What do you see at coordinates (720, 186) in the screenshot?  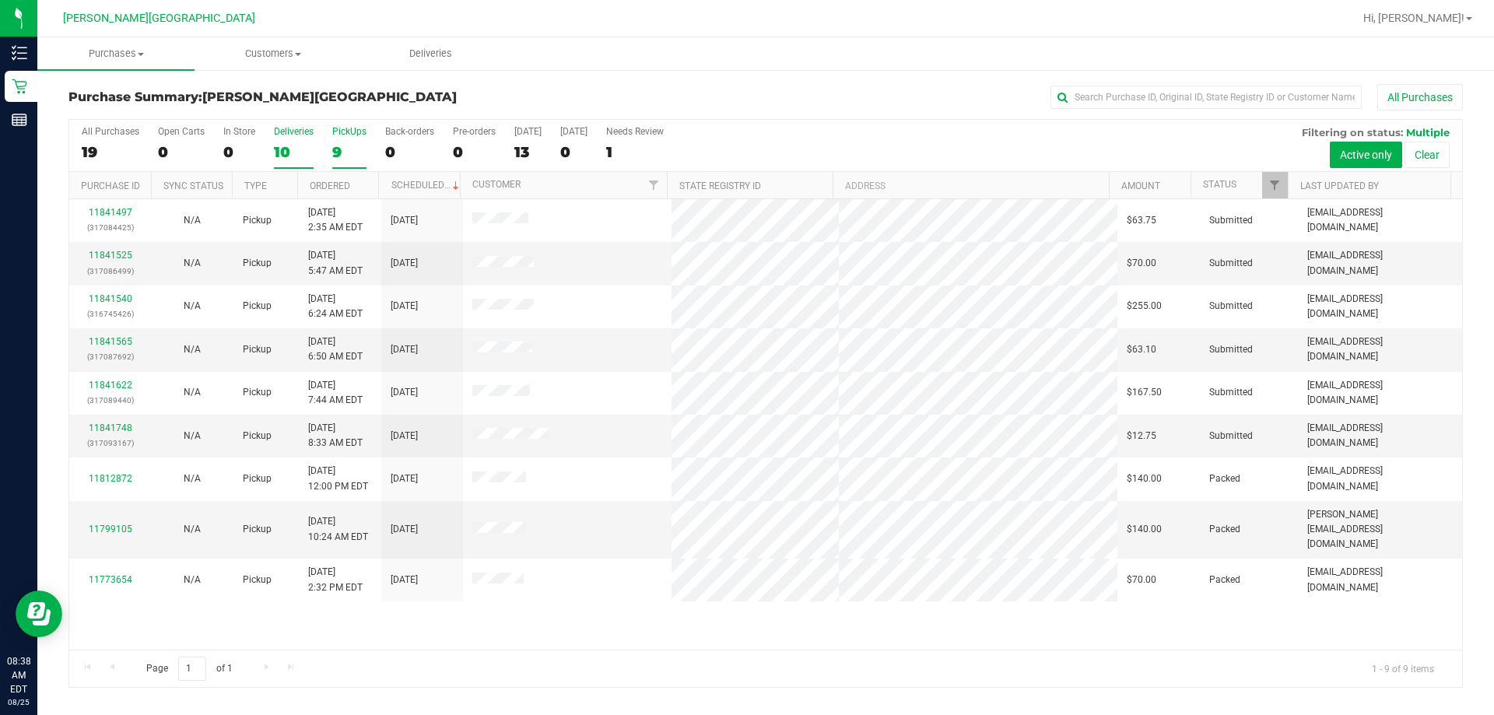 I see `a: State Registry ID` at bounding box center [720, 186].